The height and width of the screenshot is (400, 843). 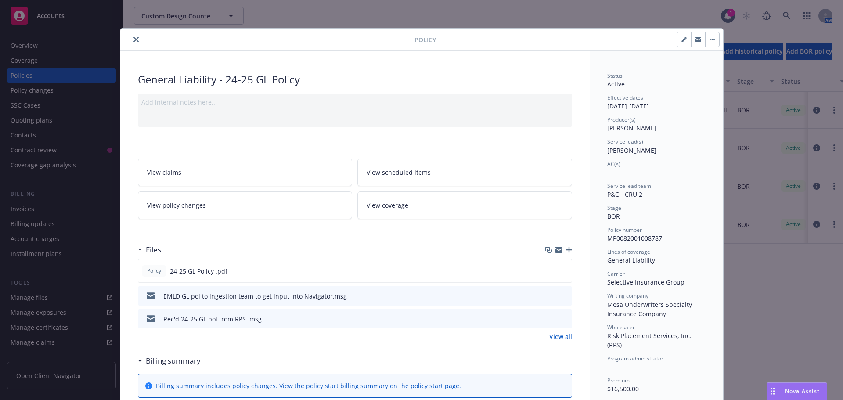 What do you see at coordinates (255, 296) in the screenshot?
I see `div: EMLD GL pol to ingestion team to get input into Navigator.msg` at bounding box center [255, 296].